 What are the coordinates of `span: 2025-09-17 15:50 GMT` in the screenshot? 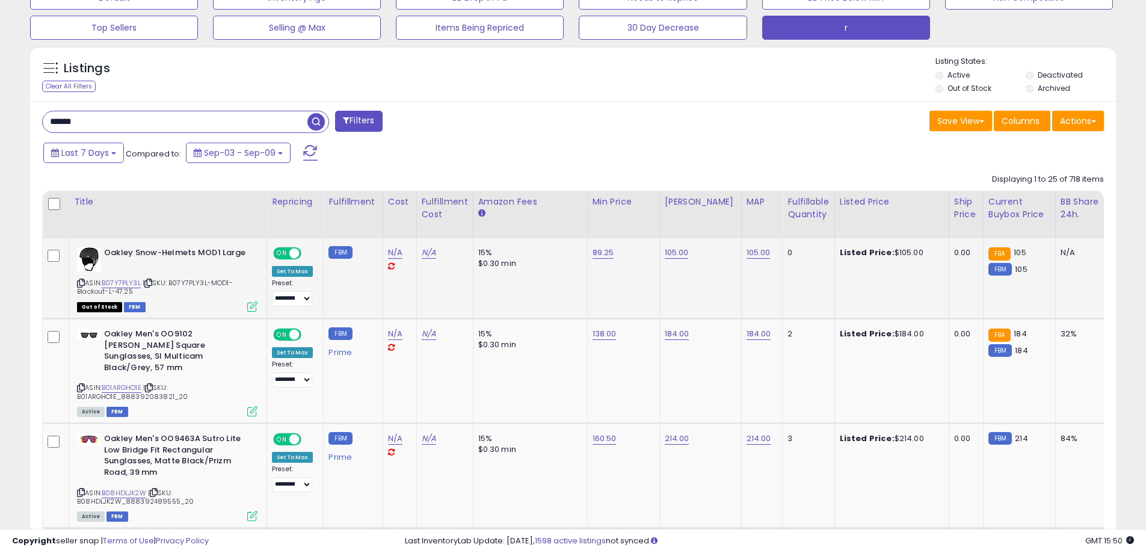 It's located at (1110, 540).